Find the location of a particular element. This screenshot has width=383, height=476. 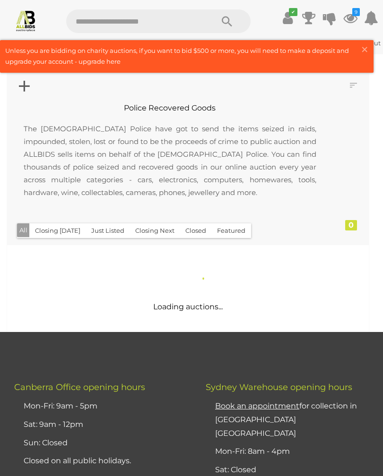

h2: Police Recovered Goods is located at coordinates (170, 108).